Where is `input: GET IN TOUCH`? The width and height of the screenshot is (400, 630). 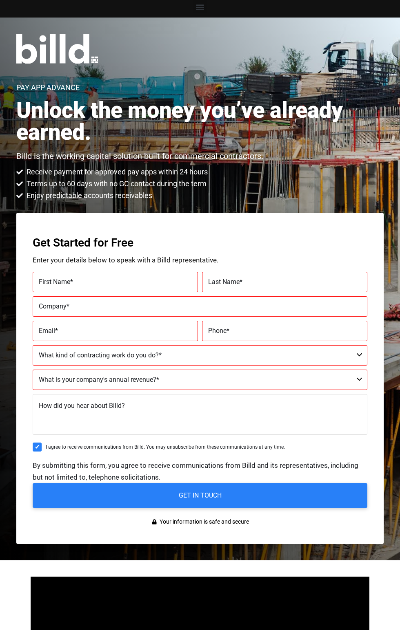 input: GET IN TOUCH is located at coordinates (200, 496).